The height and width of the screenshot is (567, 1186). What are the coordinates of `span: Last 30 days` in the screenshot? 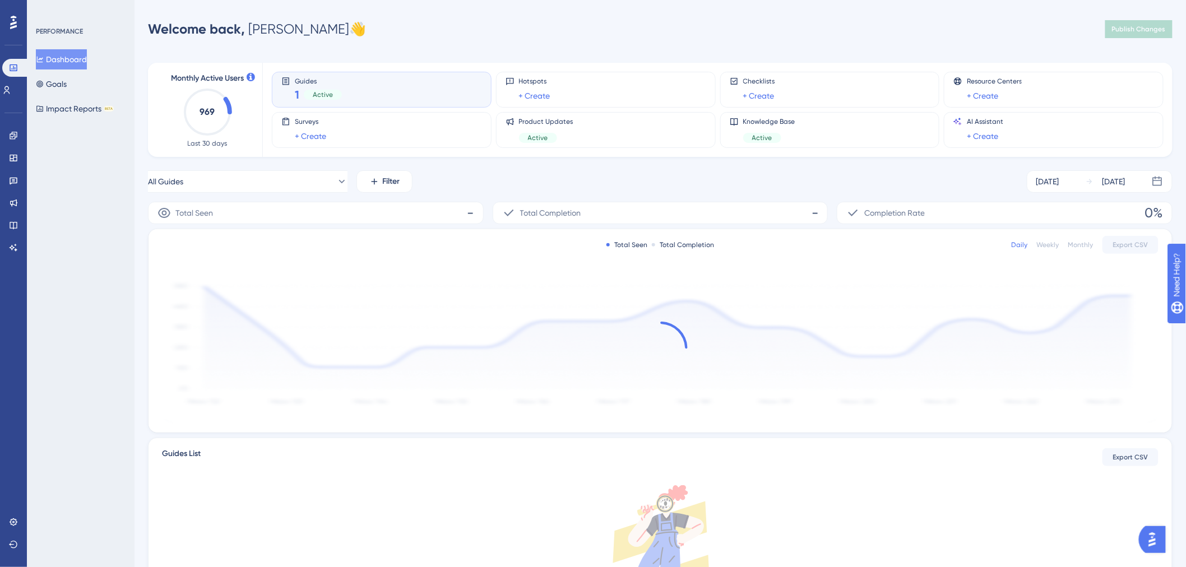 It's located at (207, 144).